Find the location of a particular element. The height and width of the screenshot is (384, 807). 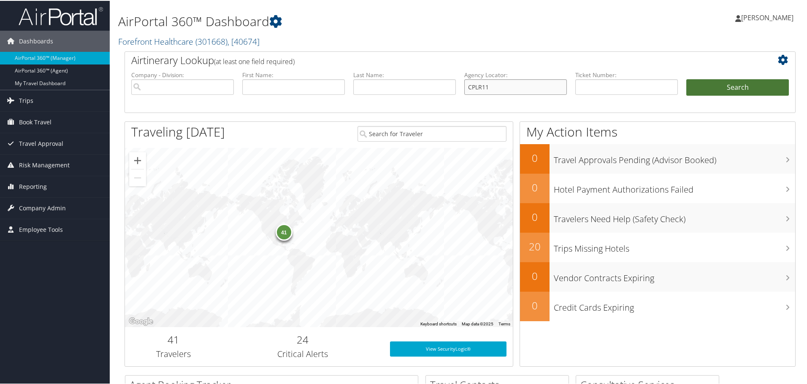

span: Trips is located at coordinates (26, 100).